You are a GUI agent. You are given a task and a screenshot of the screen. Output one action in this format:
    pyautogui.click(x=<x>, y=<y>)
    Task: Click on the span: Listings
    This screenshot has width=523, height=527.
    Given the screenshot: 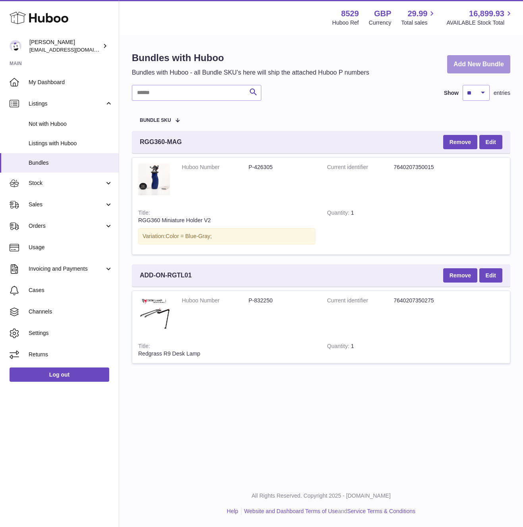 What is the action you would take?
    pyautogui.click(x=66, y=104)
    